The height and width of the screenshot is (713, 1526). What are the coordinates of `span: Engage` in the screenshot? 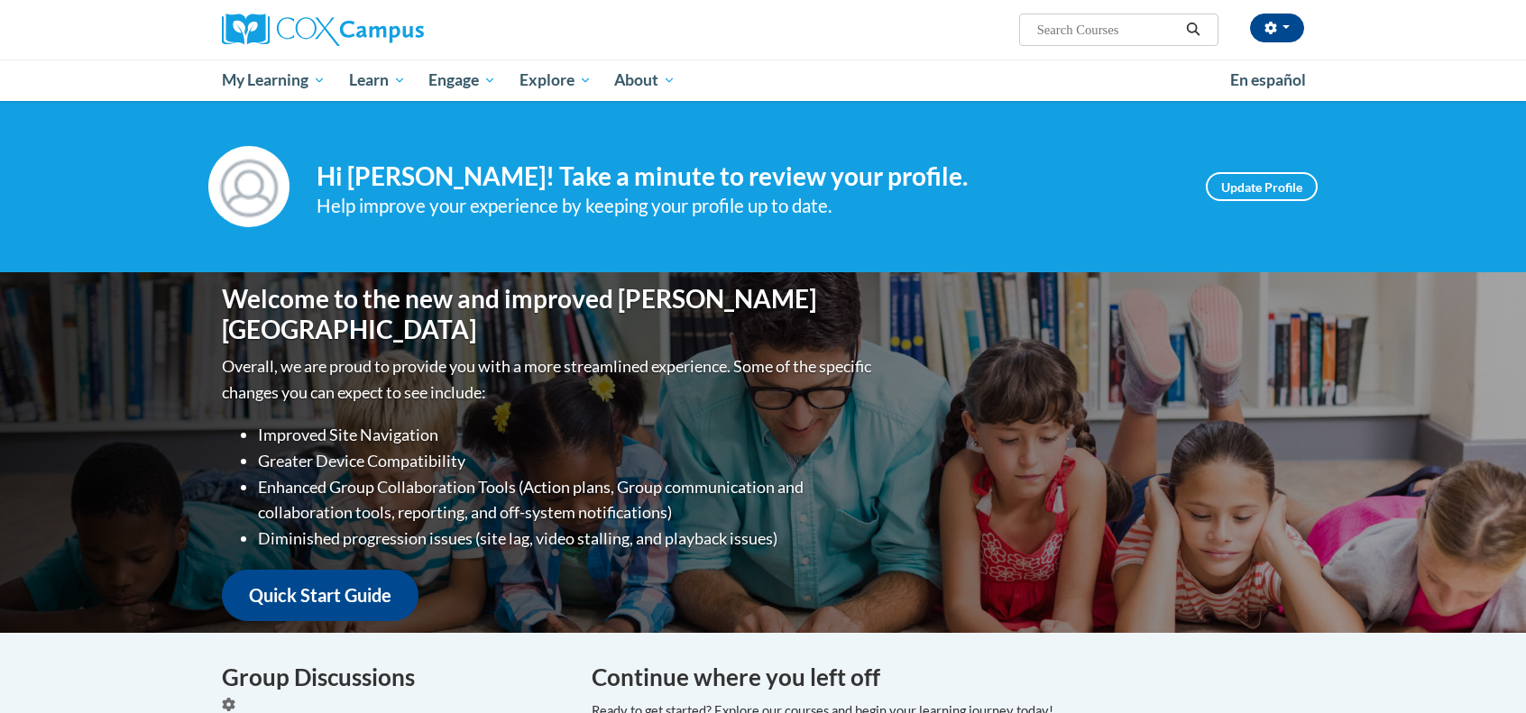 It's located at (462, 80).